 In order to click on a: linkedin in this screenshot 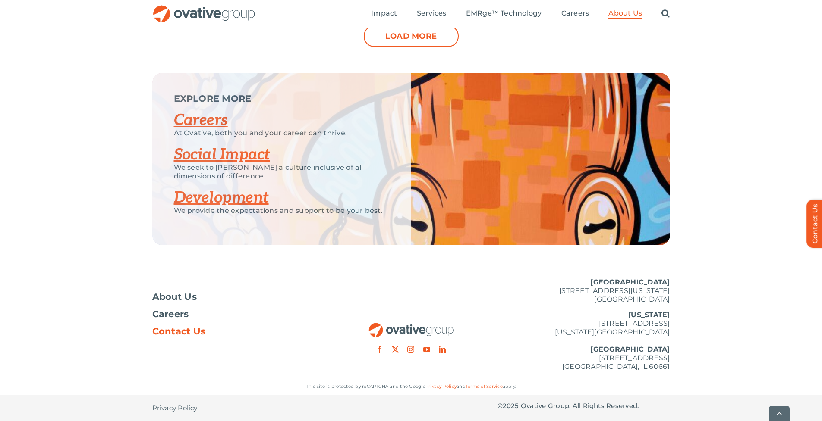, I will do `click(442, 350)`.